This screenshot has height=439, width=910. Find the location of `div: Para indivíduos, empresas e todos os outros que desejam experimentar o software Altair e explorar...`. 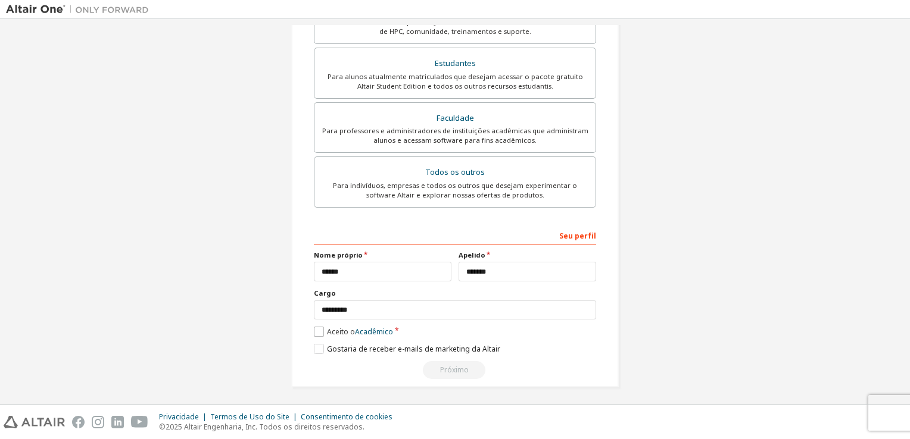

div: Para indivíduos, empresas e todos os outros que desejam experimentar o software Altair e explorar... is located at coordinates (455, 191).